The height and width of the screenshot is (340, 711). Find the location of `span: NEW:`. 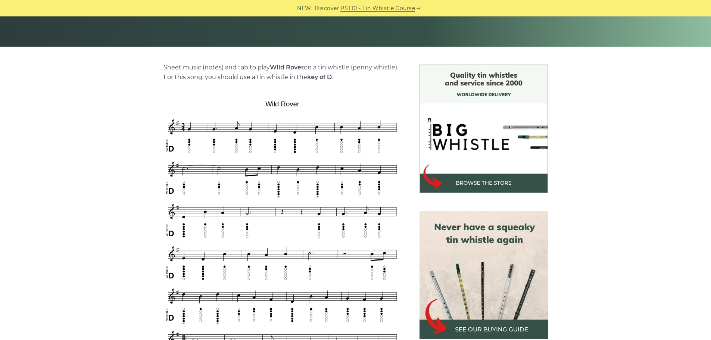

span: NEW: is located at coordinates (304, 8).